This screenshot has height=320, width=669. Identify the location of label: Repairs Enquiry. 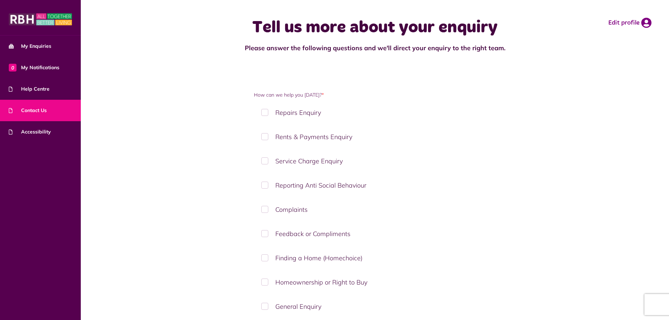
(375, 112).